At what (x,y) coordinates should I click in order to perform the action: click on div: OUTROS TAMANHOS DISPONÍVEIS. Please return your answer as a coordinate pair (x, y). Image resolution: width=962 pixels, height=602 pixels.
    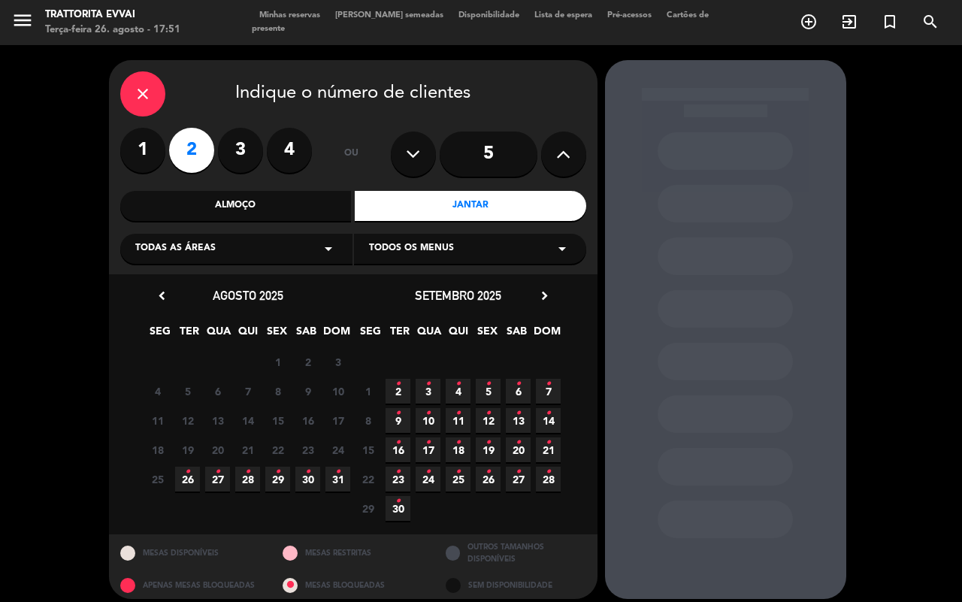
    Looking at the image, I should click on (515, 552).